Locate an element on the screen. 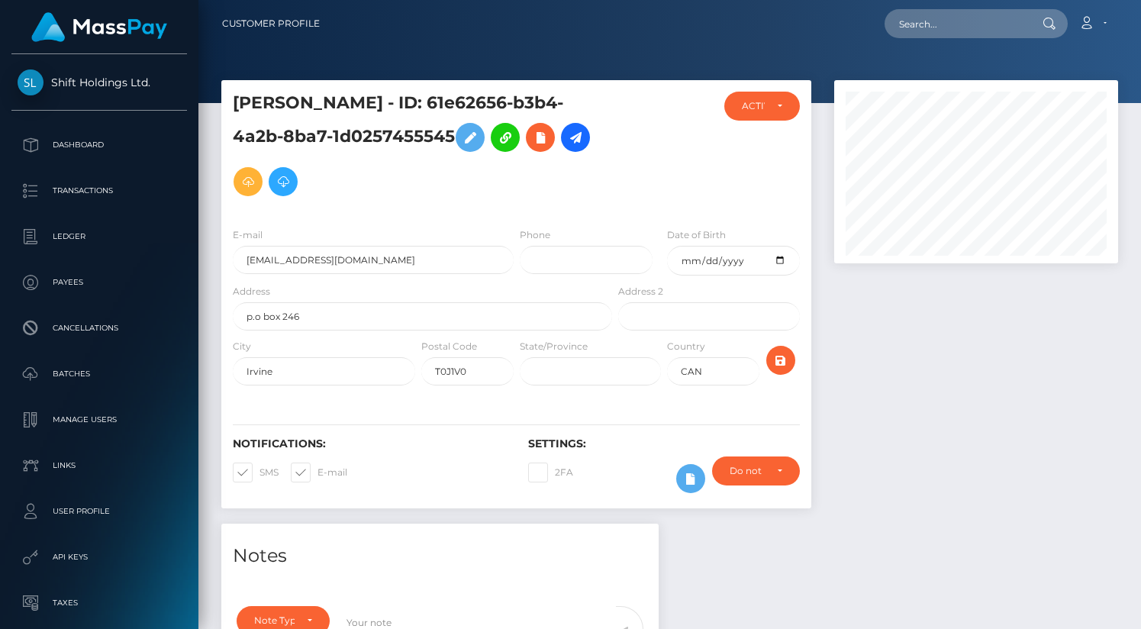 This screenshot has height=629, width=1141. p: Cancellations is located at coordinates (99, 328).